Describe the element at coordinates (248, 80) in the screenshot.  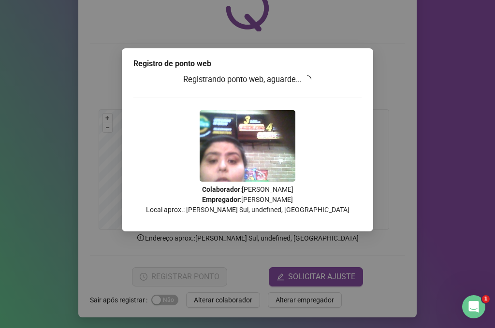
I see `h3: Registrando ponto web, aguarde...` at that location.